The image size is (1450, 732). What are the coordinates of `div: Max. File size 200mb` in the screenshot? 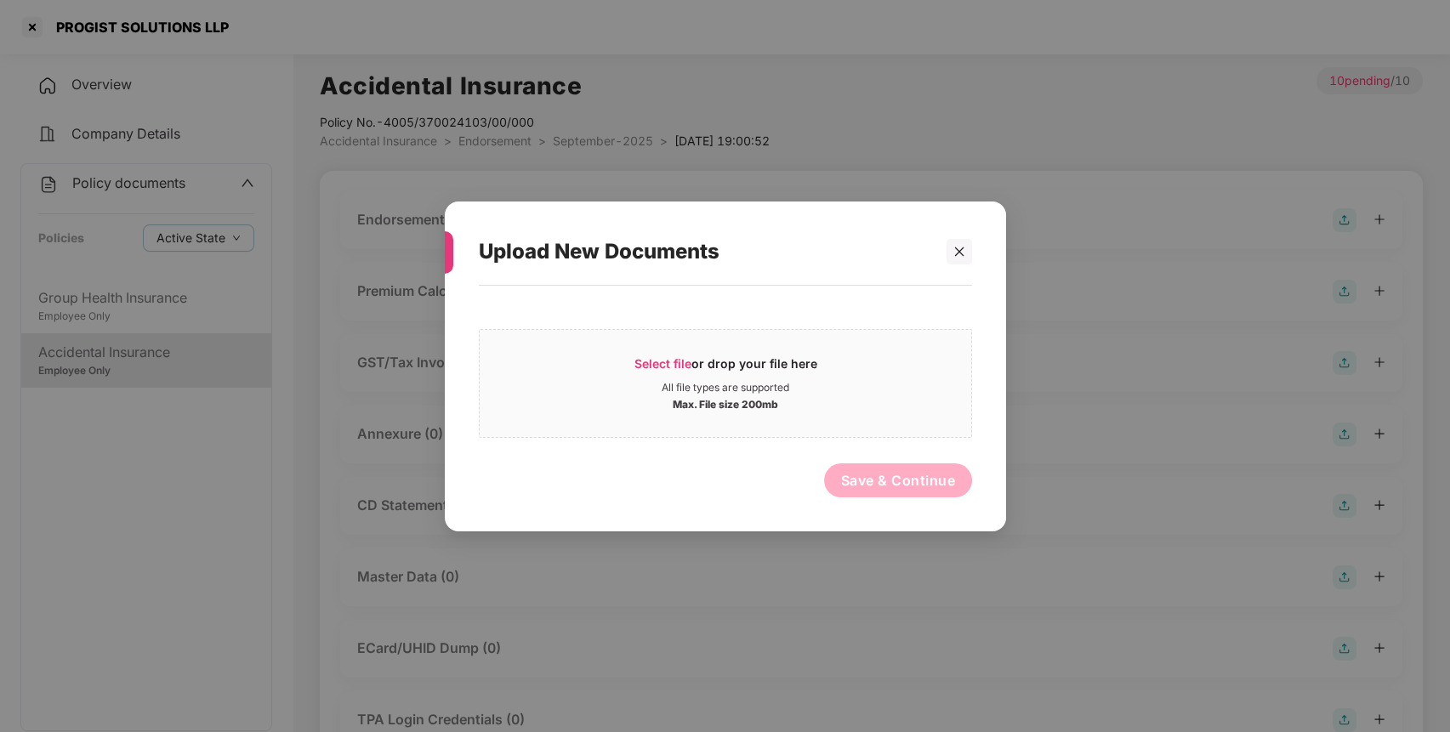 It's located at (725, 402).